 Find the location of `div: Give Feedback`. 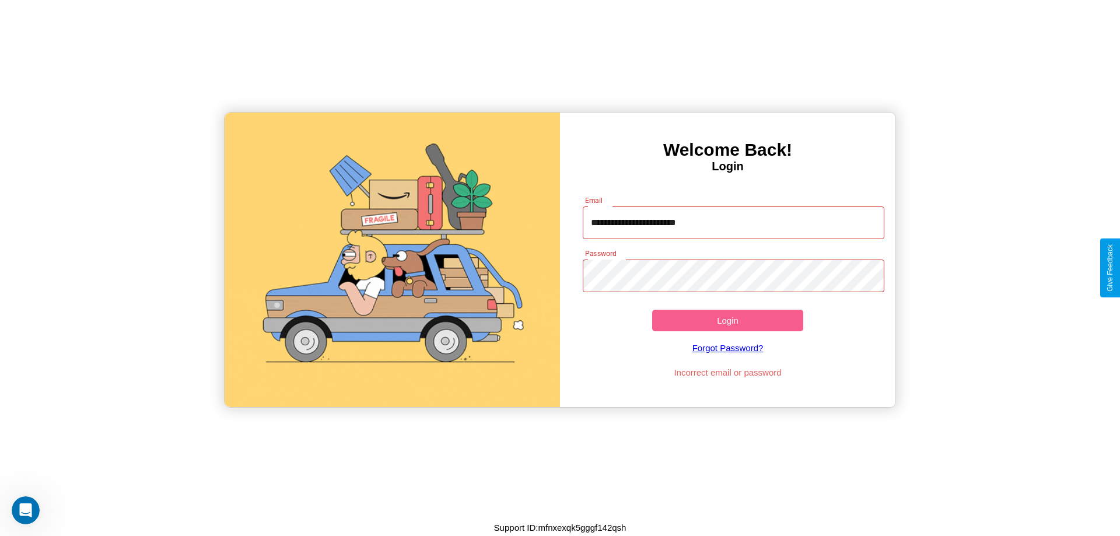

div: Give Feedback is located at coordinates (1110, 268).